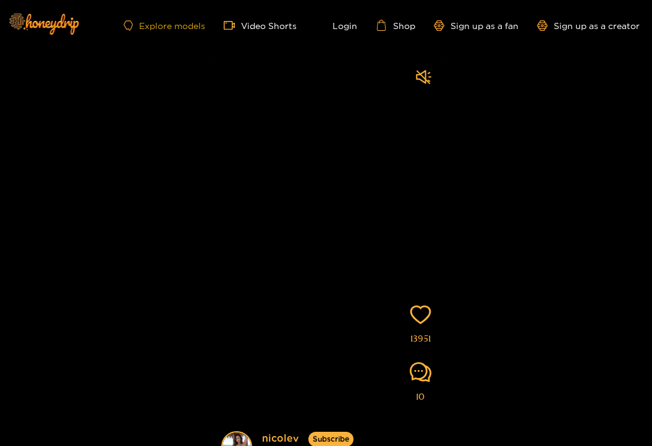  I want to click on span: heart, so click(420, 315).